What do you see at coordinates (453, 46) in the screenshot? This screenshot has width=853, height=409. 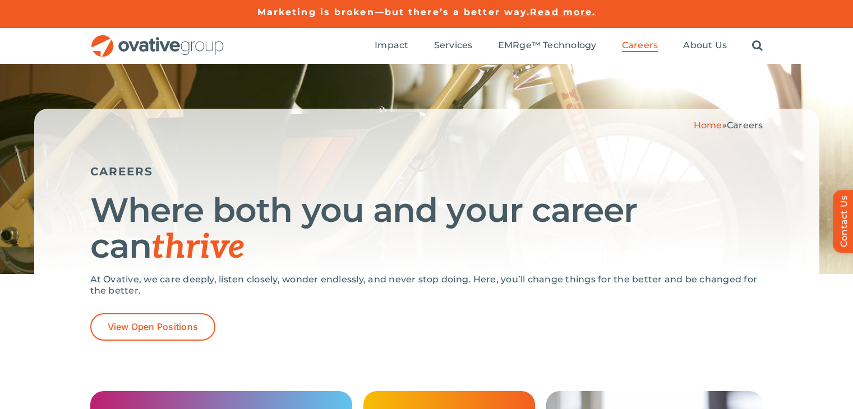 I see `a: Services` at bounding box center [453, 46].